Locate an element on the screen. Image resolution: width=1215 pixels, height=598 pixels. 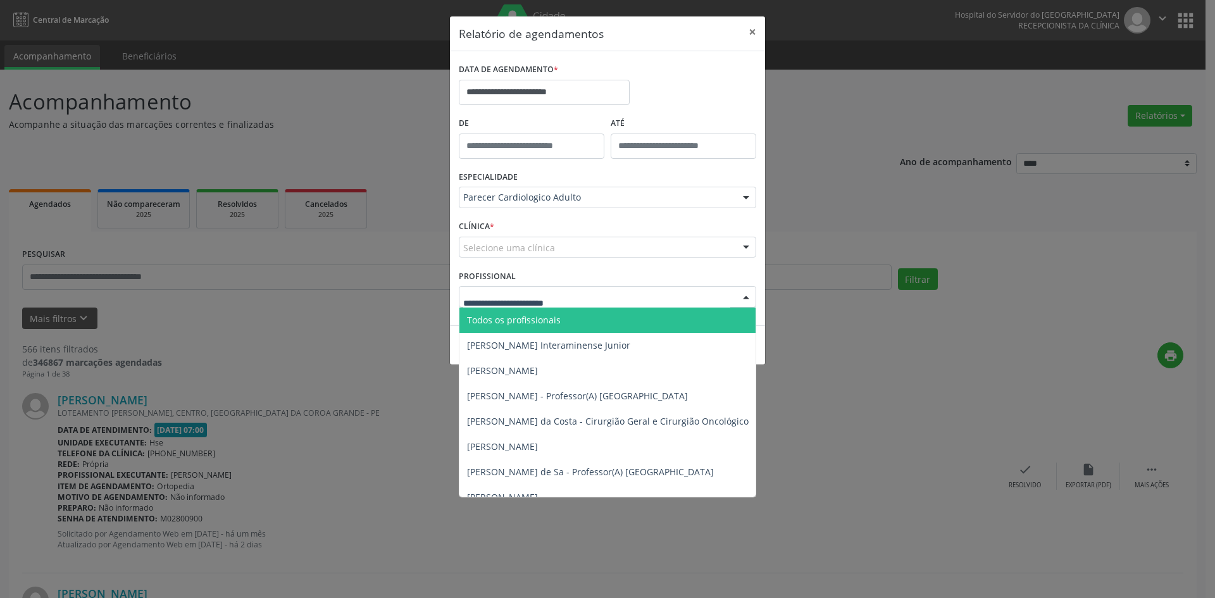
label: ATÉ is located at coordinates (683, 123).